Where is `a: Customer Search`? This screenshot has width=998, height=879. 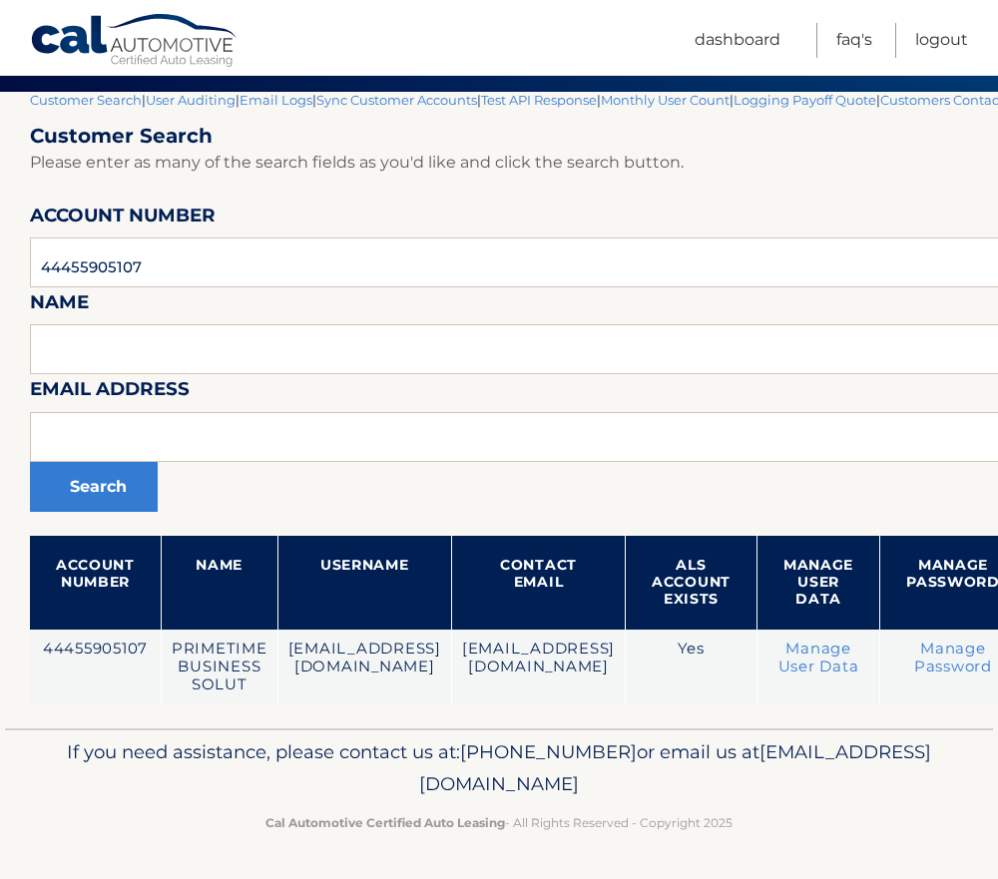
a: Customer Search is located at coordinates (86, 100).